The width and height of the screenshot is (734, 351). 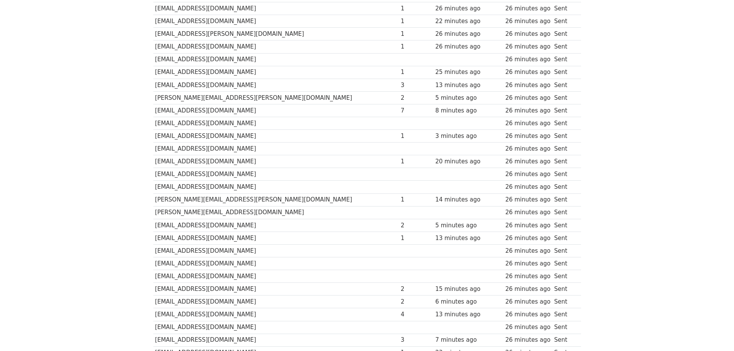 What do you see at coordinates (468, 302) in the screenshot?
I see `div: 6 minutes ago` at bounding box center [468, 302].